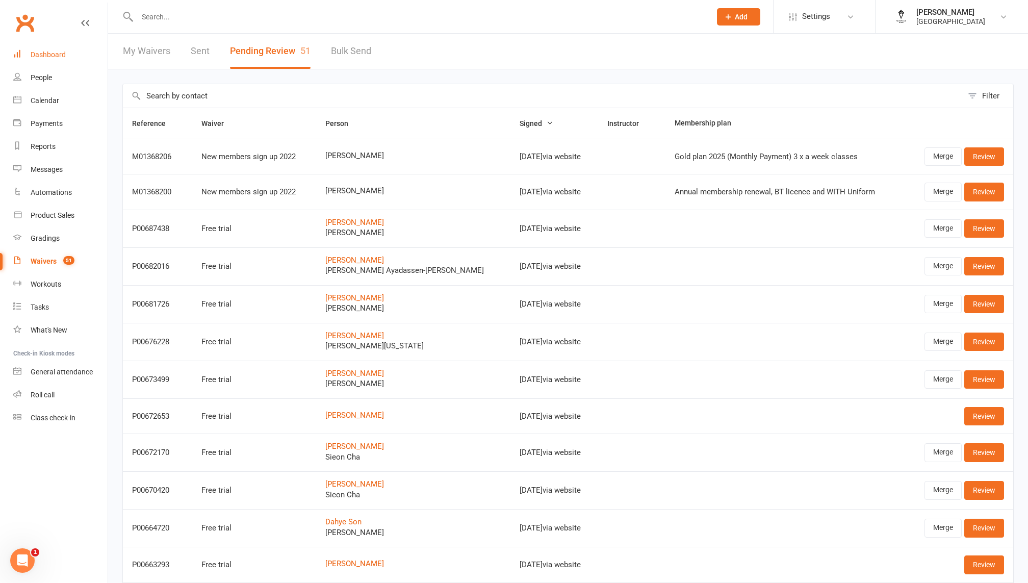 The height and width of the screenshot is (583, 1028). Describe the element at coordinates (155, 123) in the screenshot. I see `button: Reference` at that location.